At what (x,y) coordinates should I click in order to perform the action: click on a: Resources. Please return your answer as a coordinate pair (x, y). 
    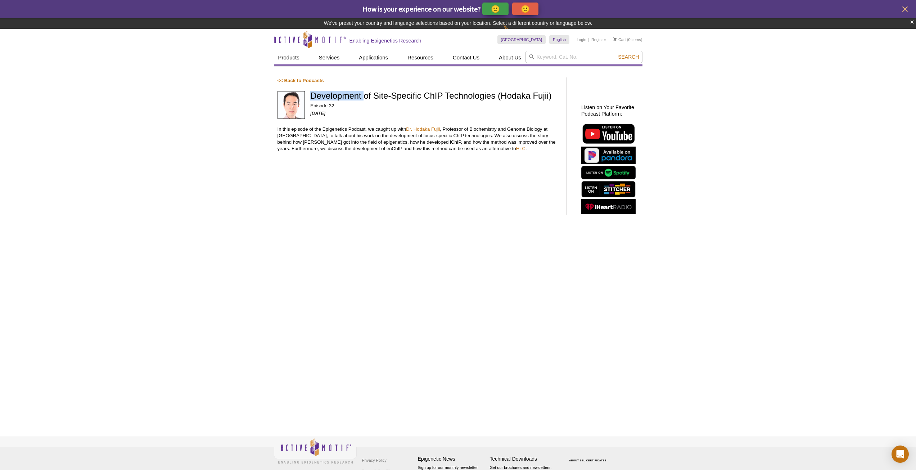
    Looking at the image, I should click on (420, 58).